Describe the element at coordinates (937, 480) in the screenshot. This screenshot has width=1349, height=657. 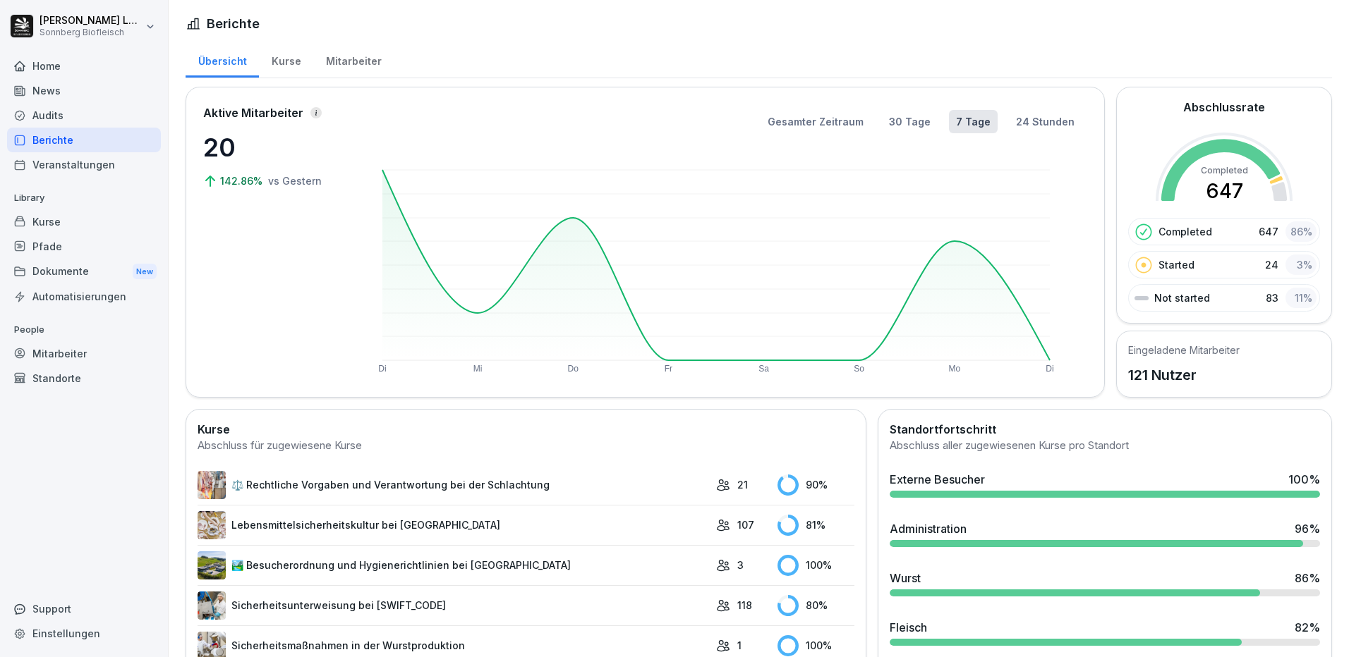
I see `div: Externe Besucher` at that location.